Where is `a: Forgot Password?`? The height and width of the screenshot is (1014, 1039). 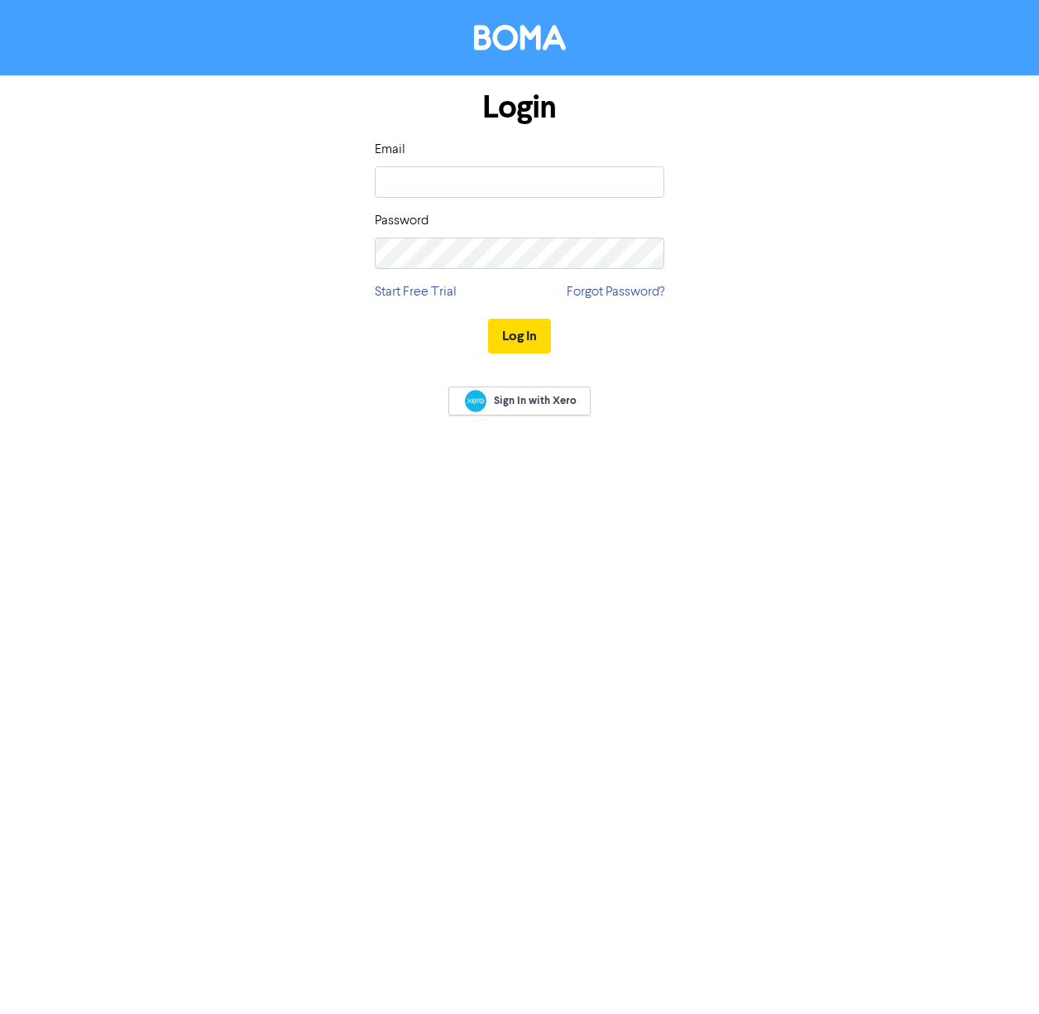 a: Forgot Password? is located at coordinates (616, 292).